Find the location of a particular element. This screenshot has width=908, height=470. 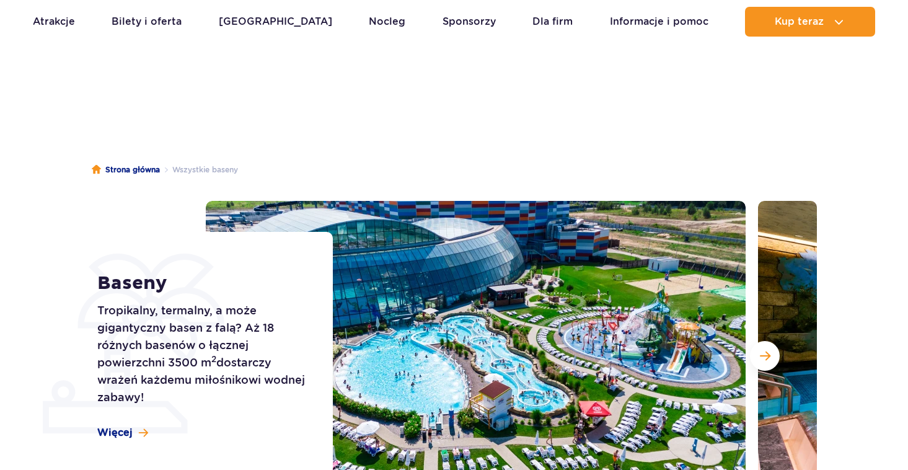

p: Tropikalny, termalny, a może gigantyczny basen z falą? Aż 18 różnych basenów o łącznej powierzchn... is located at coordinates (201, 354).